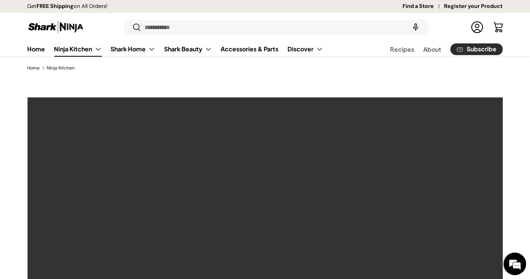  What do you see at coordinates (477, 49) in the screenshot?
I see `a: Subscribe` at bounding box center [477, 49].